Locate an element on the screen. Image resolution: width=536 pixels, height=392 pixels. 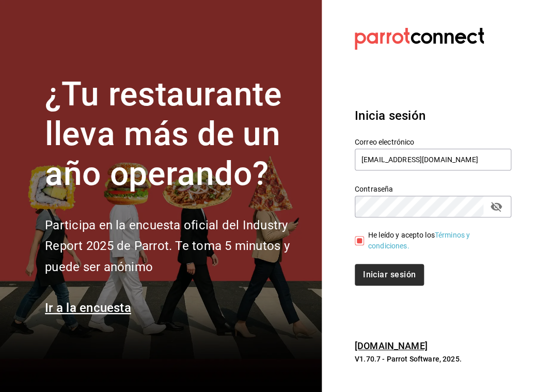
label: Correo electrónico is located at coordinates (432, 142).